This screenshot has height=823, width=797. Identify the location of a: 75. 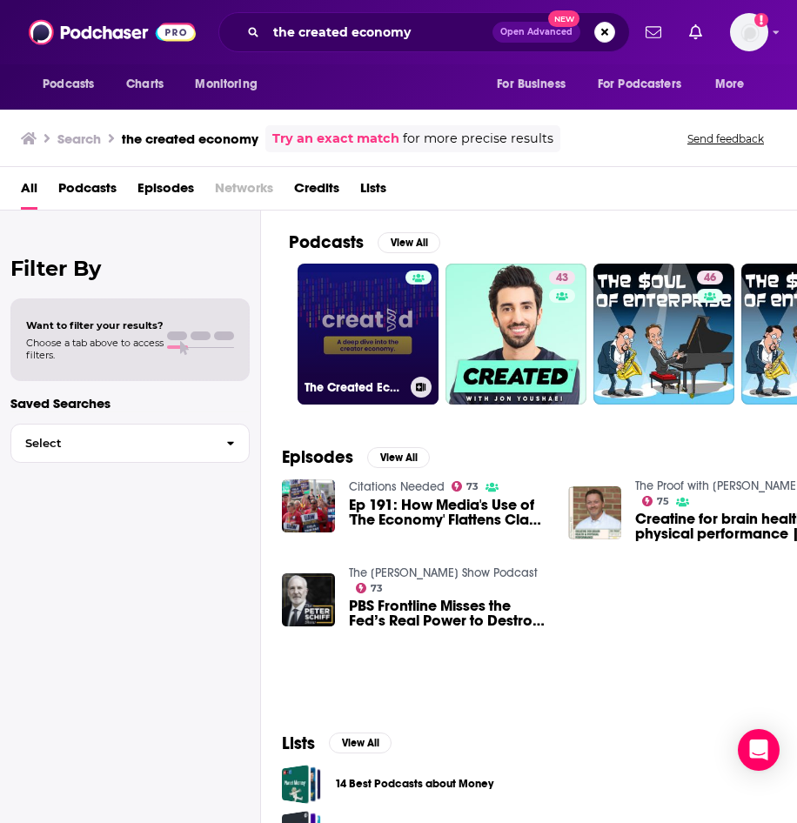
(656, 501).